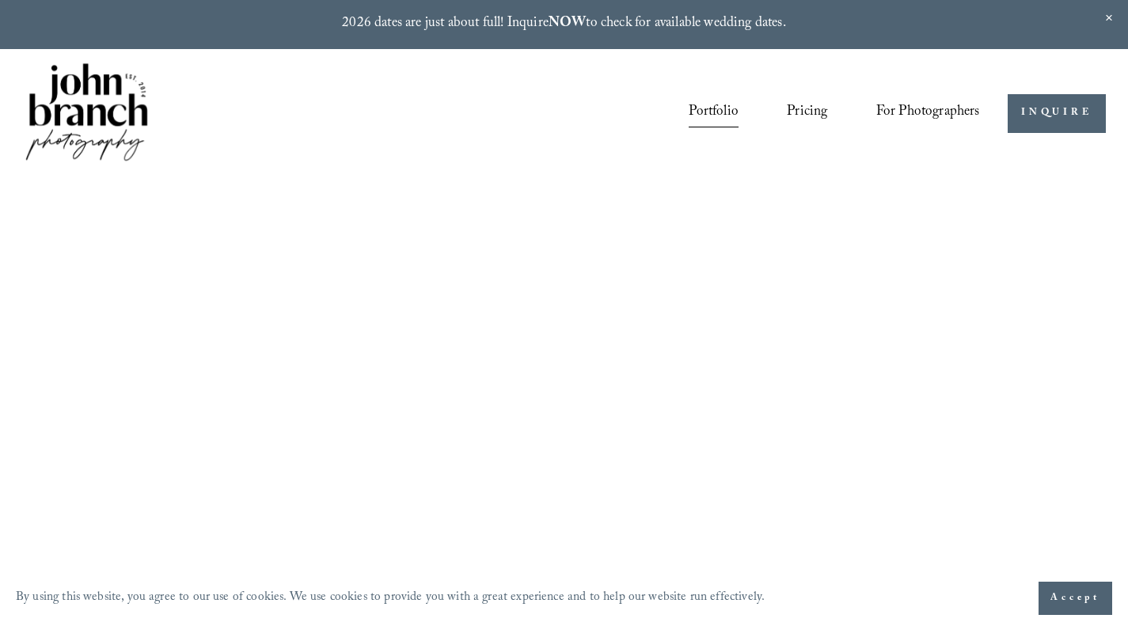 This screenshot has height=626, width=1128. What do you see at coordinates (713, 114) in the screenshot?
I see `a: Portfolio` at bounding box center [713, 114].